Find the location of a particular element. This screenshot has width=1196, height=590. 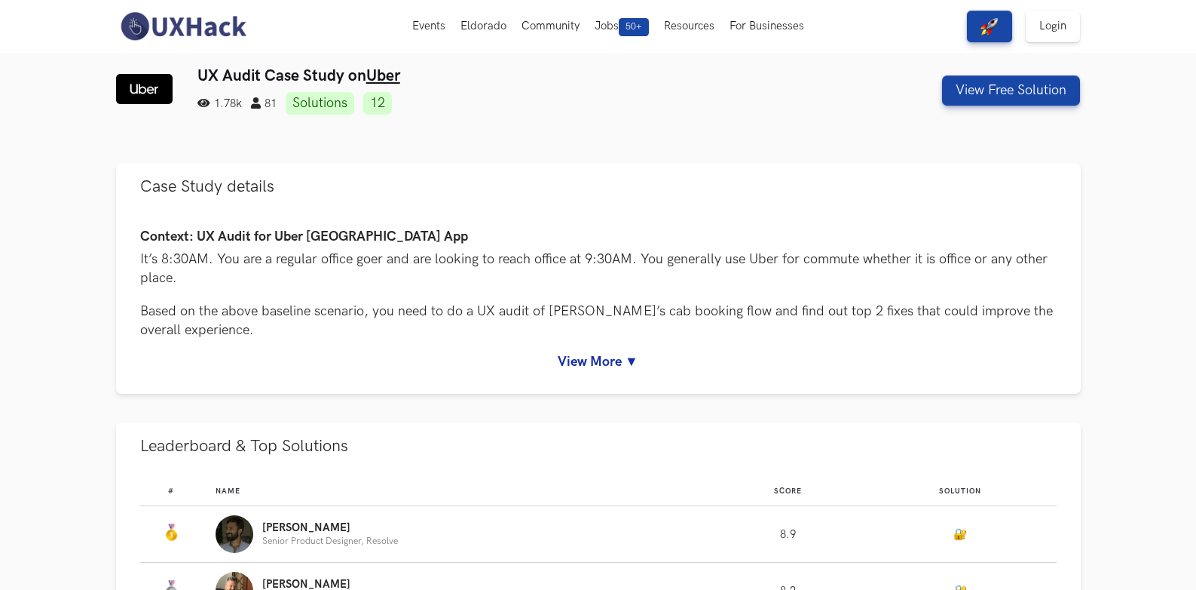

a: 12 is located at coordinates (378, 103).